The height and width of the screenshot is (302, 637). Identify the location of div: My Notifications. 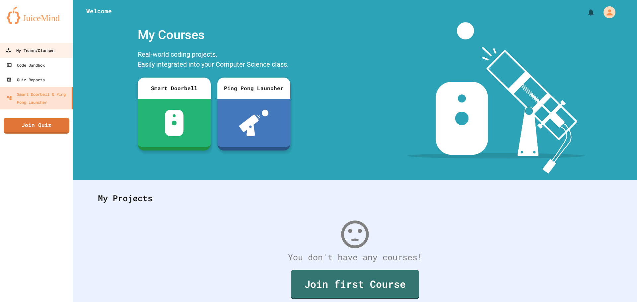
(586, 12).